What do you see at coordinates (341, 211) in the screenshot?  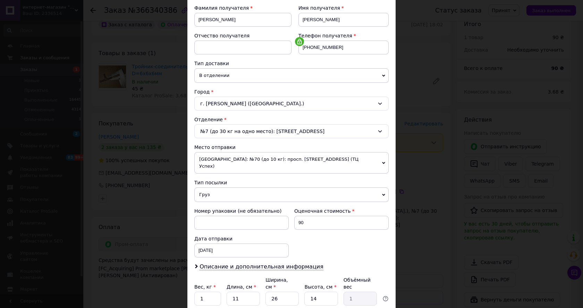 I see `div: Оценочная стоимость` at bounding box center [341, 211].